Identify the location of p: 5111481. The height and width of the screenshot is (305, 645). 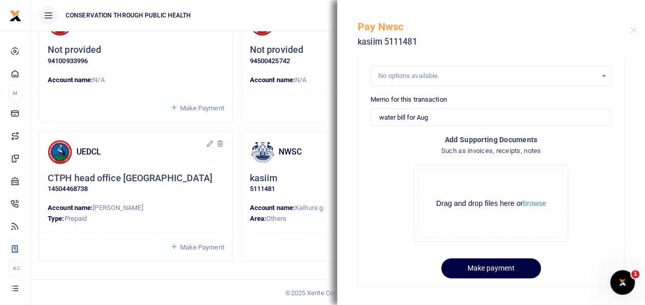
(338, 189).